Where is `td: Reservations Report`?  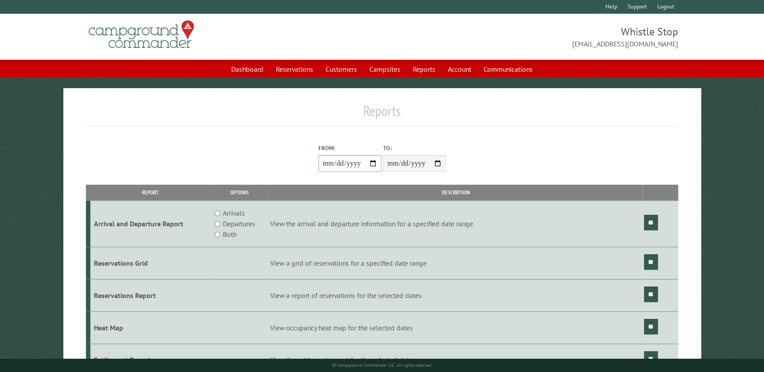 td: Reservations Report is located at coordinates (150, 295).